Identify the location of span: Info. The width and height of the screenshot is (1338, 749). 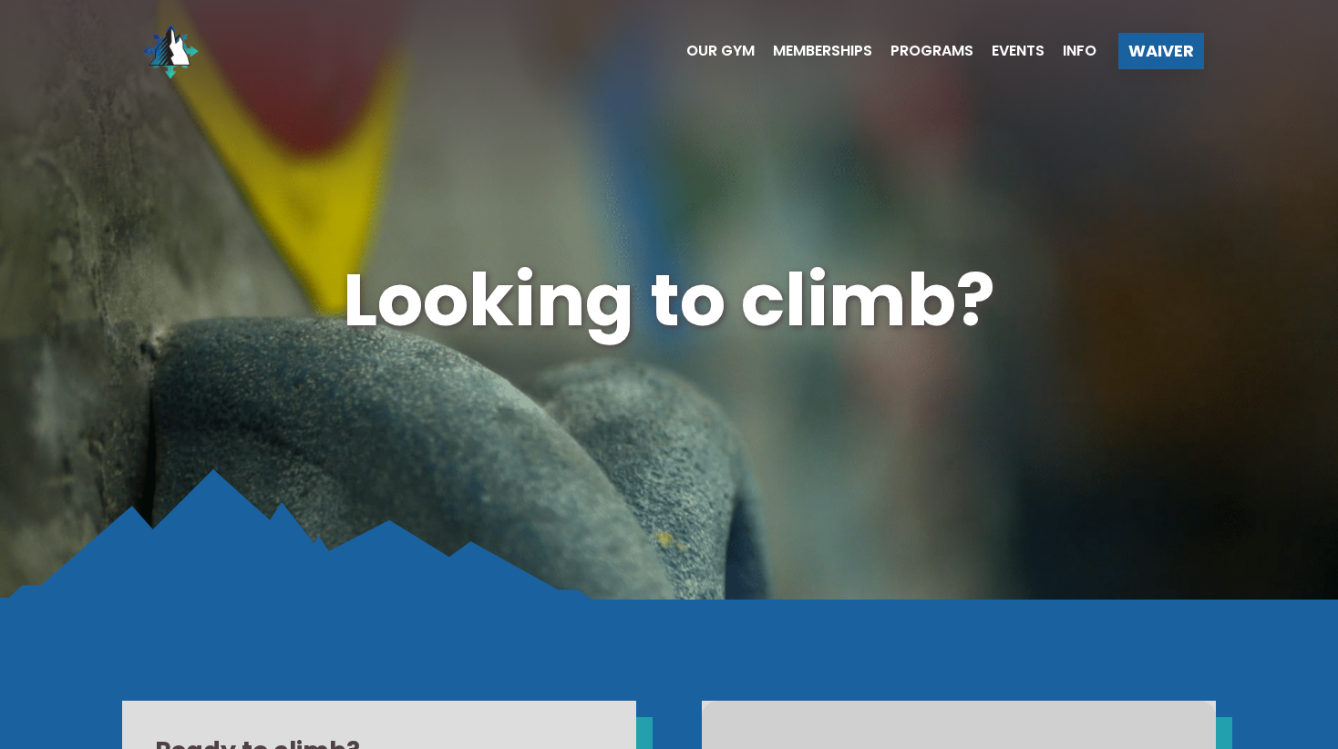
(1080, 51).